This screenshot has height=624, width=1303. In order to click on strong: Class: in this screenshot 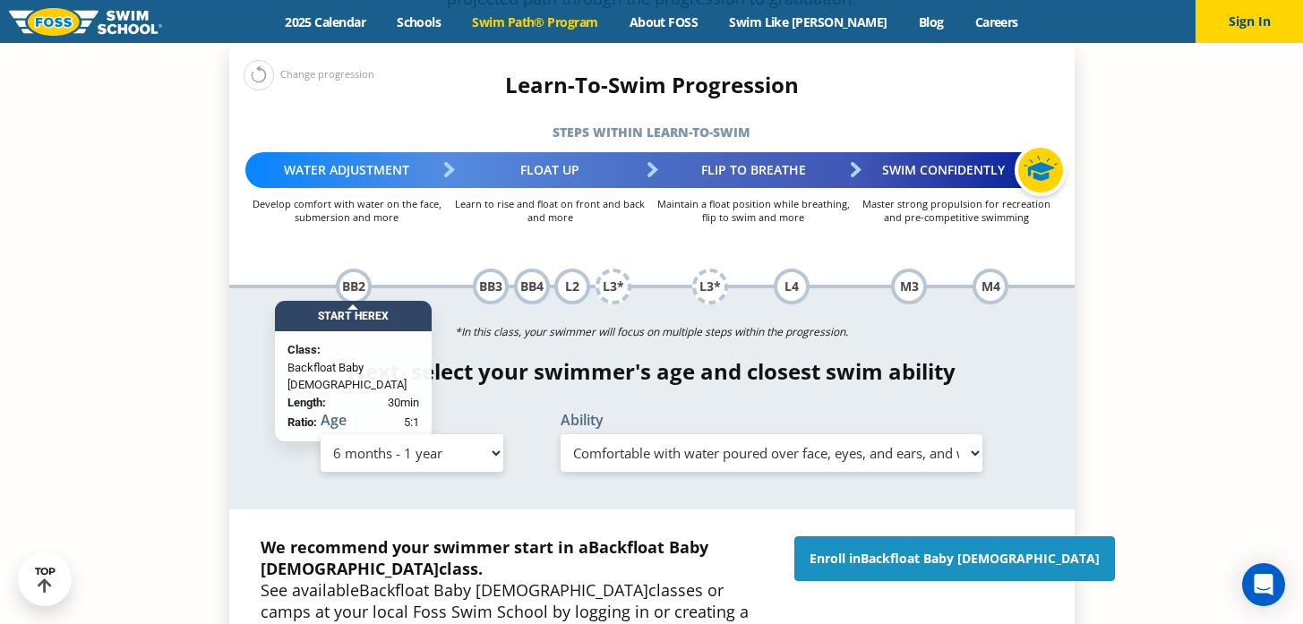, I will do `click(303, 349)`.